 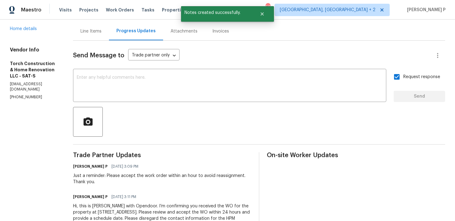 What do you see at coordinates (154, 55) in the screenshot?
I see `div: Trade partner only` at bounding box center [154, 55].